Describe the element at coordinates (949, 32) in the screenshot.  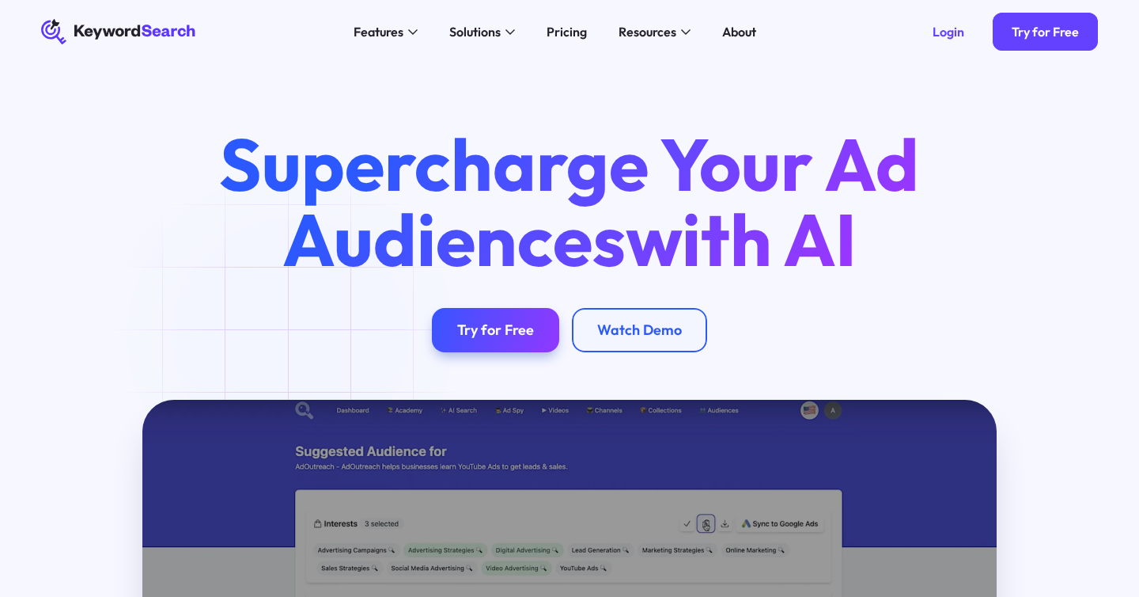
I see `a: Login` at that location.